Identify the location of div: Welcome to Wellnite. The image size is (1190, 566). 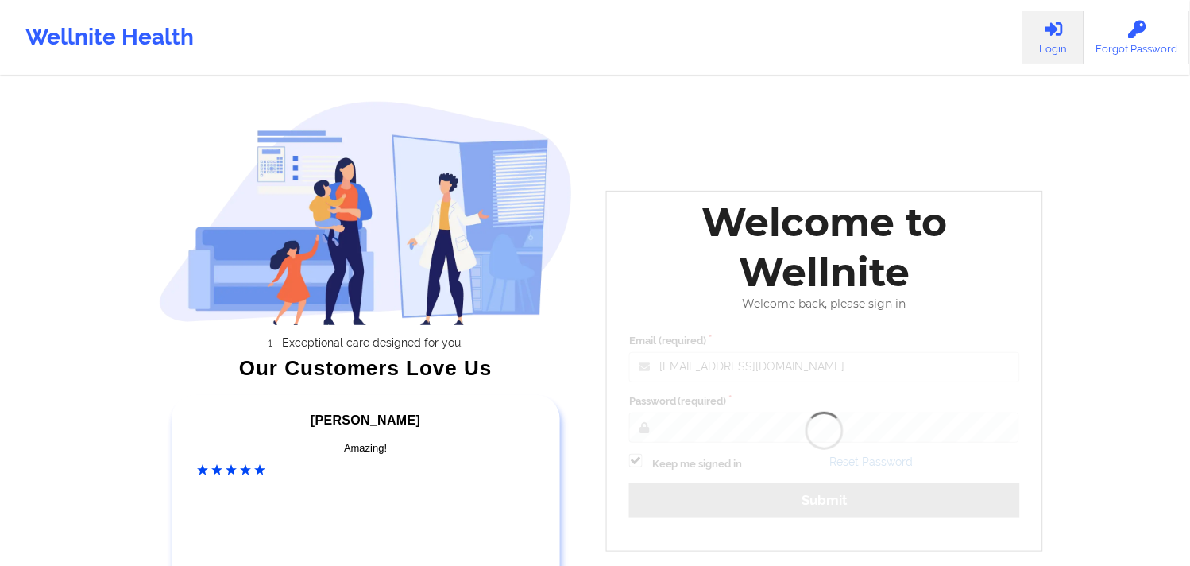
(825, 247).